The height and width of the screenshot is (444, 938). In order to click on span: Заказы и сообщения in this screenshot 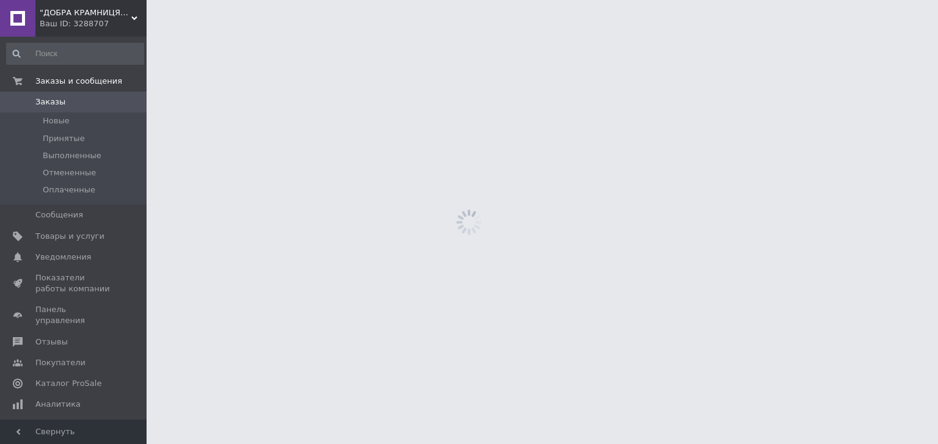, I will do `click(79, 81)`.